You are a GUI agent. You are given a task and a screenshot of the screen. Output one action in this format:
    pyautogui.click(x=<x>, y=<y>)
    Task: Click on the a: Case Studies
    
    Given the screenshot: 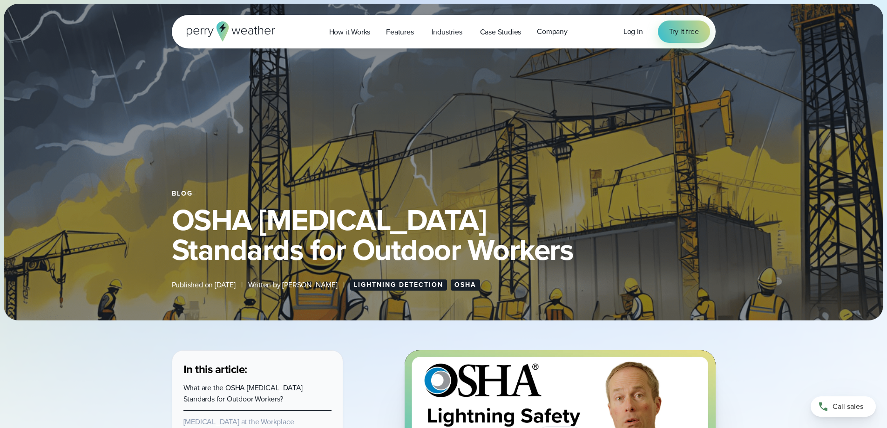 What is the action you would take?
    pyautogui.click(x=501, y=32)
    